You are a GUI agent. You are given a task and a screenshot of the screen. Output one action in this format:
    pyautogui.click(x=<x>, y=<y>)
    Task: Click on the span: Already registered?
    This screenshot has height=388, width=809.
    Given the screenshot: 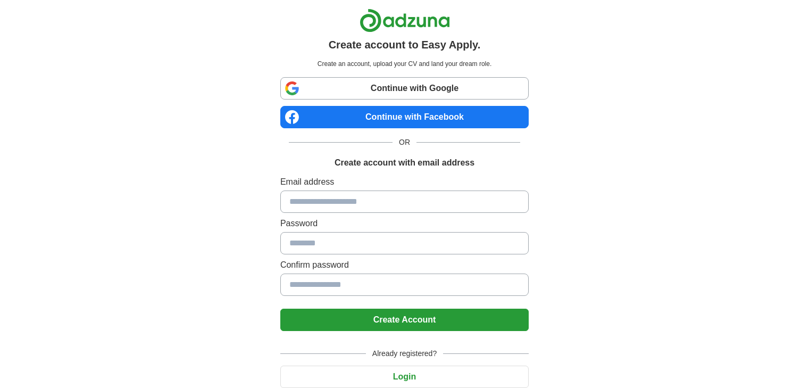 What is the action you would take?
    pyautogui.click(x=404, y=353)
    